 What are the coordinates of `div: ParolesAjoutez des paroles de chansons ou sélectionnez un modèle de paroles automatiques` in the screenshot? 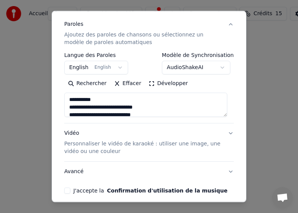 It's located at (149, 88).